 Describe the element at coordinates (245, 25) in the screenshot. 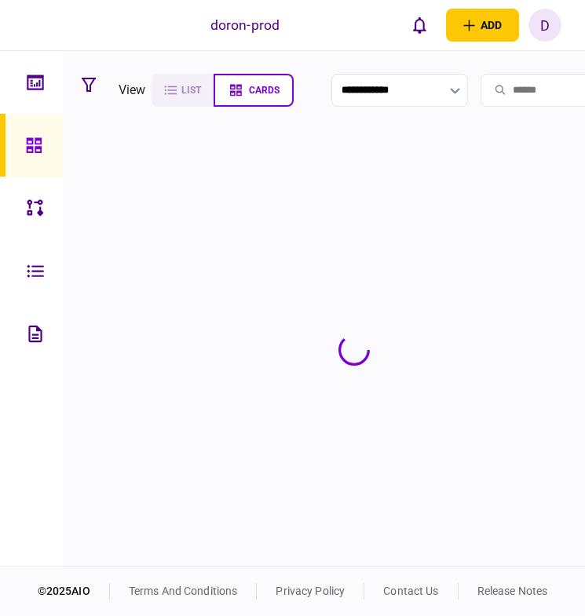

I see `div: doron-prod` at that location.